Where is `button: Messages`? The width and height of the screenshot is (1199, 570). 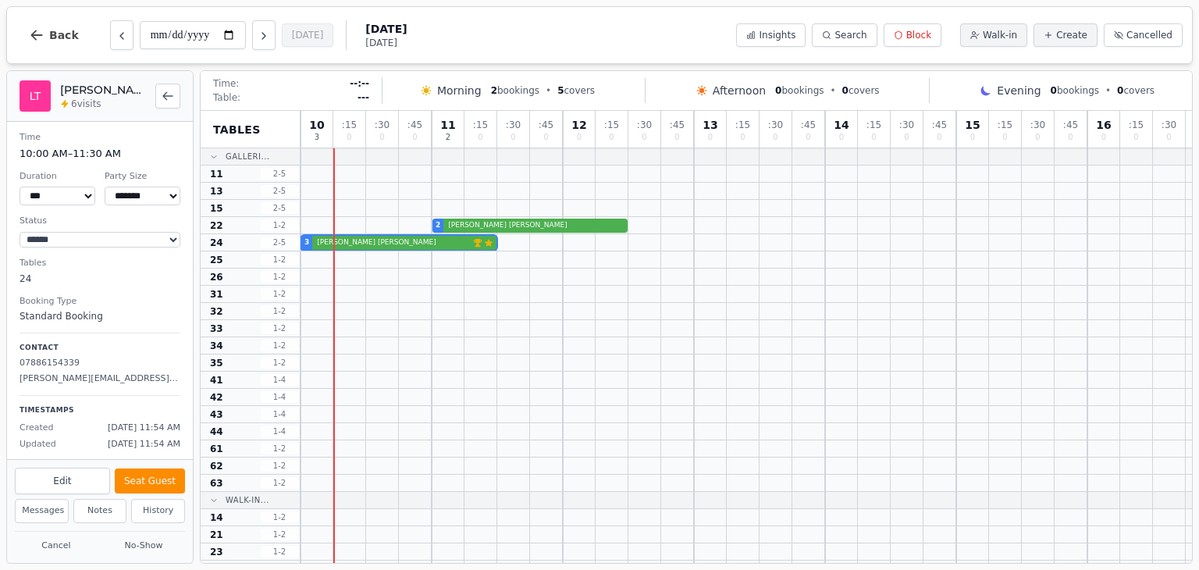
button: Messages is located at coordinates (41, 510).